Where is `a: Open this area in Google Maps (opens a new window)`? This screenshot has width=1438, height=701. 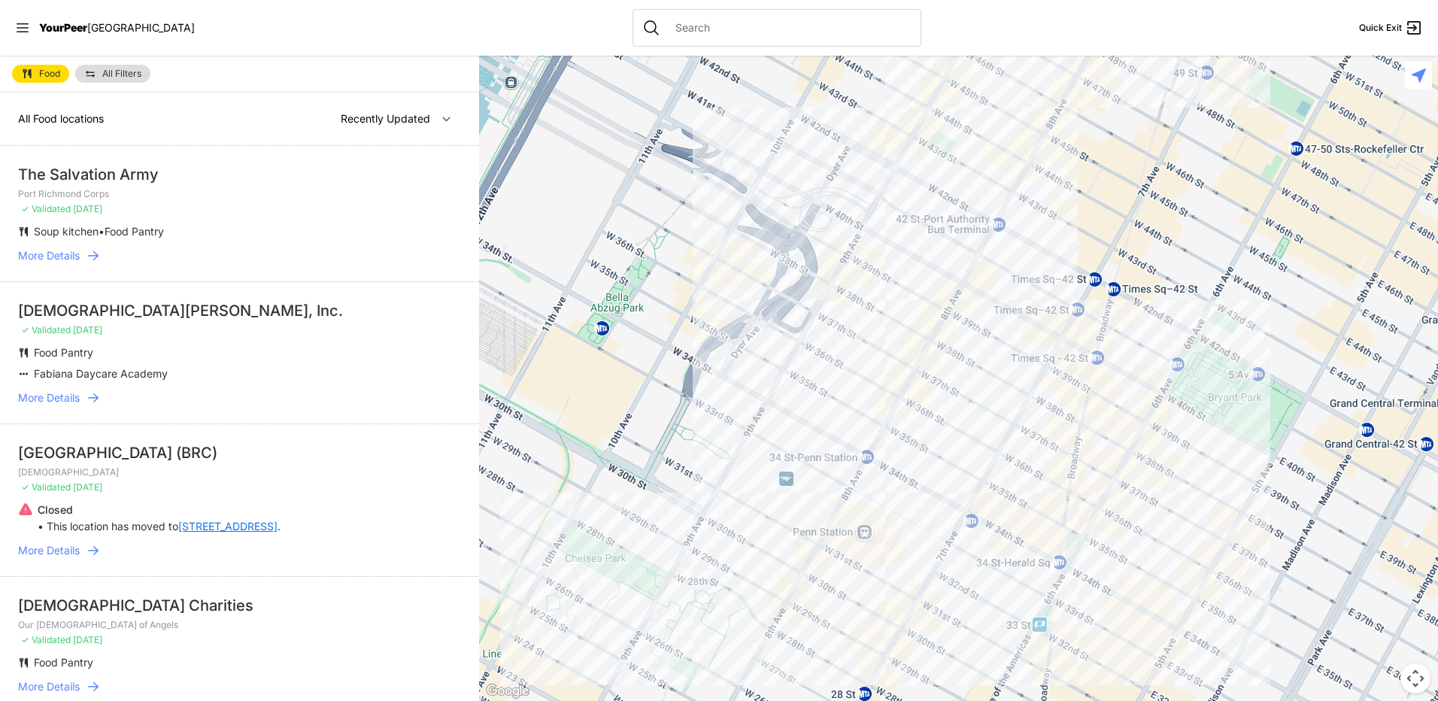 a: Open this area in Google Maps (opens a new window) is located at coordinates (507, 691).